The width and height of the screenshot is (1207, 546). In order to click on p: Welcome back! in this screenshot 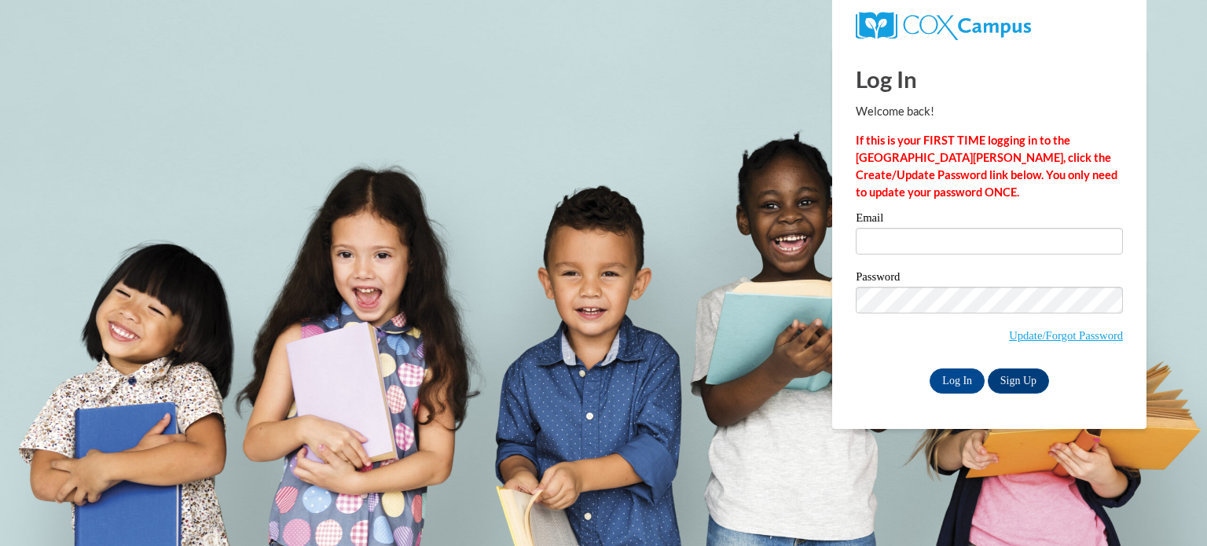, I will do `click(990, 112)`.